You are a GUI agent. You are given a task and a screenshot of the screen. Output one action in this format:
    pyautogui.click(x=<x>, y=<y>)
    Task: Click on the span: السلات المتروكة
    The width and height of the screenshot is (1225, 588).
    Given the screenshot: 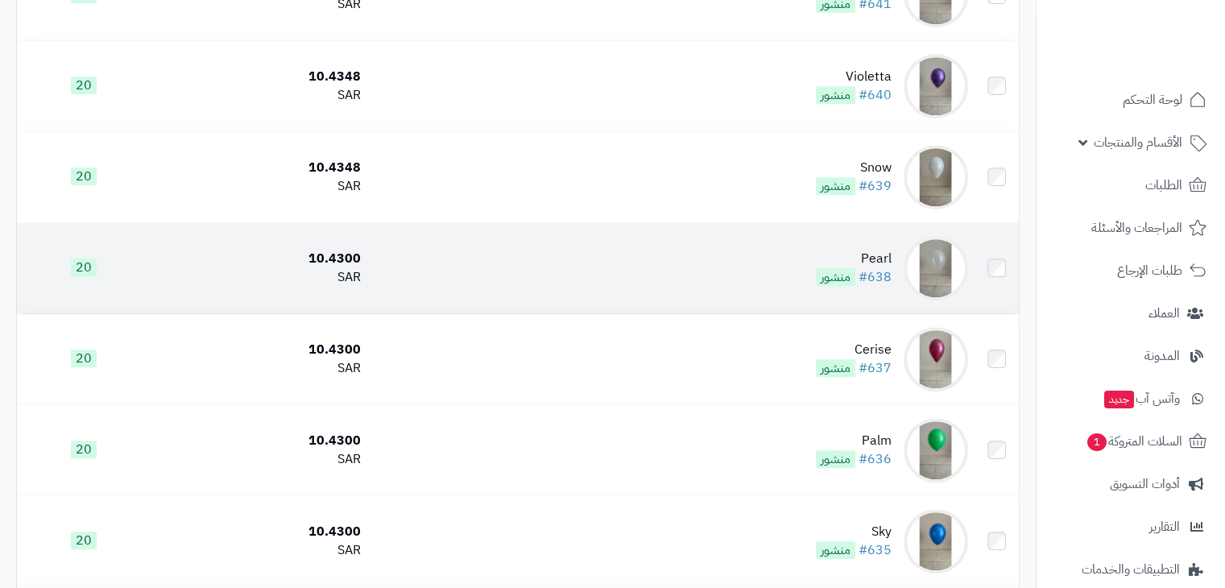 What is the action you would take?
    pyautogui.click(x=1134, y=441)
    